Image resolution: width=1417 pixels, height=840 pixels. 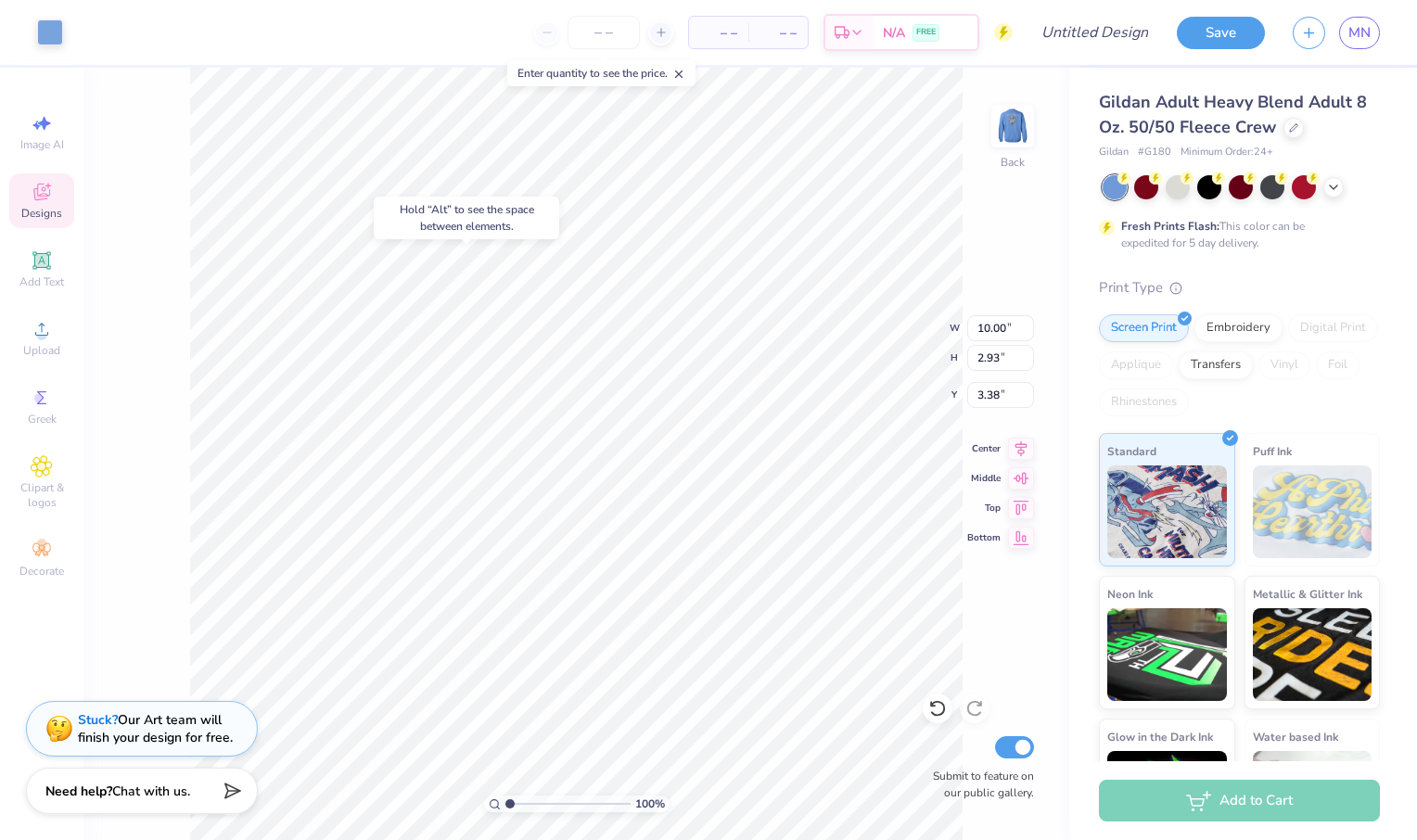 What do you see at coordinates (78, 791) in the screenshot?
I see `strong: Need help?` at bounding box center [78, 791].